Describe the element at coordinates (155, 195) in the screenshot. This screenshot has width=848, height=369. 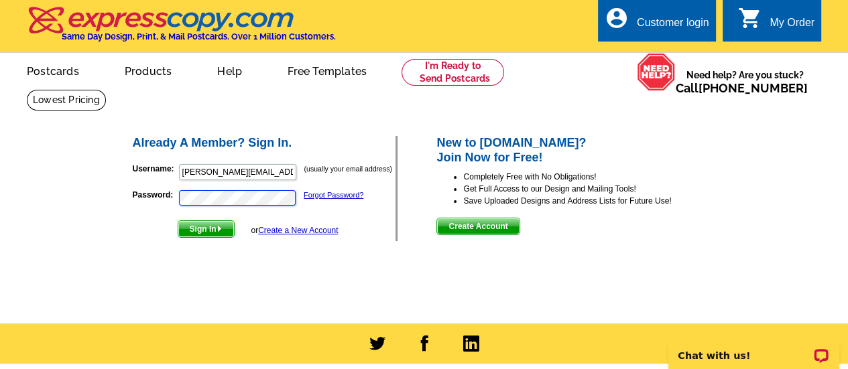
I see `label: Password:` at that location.